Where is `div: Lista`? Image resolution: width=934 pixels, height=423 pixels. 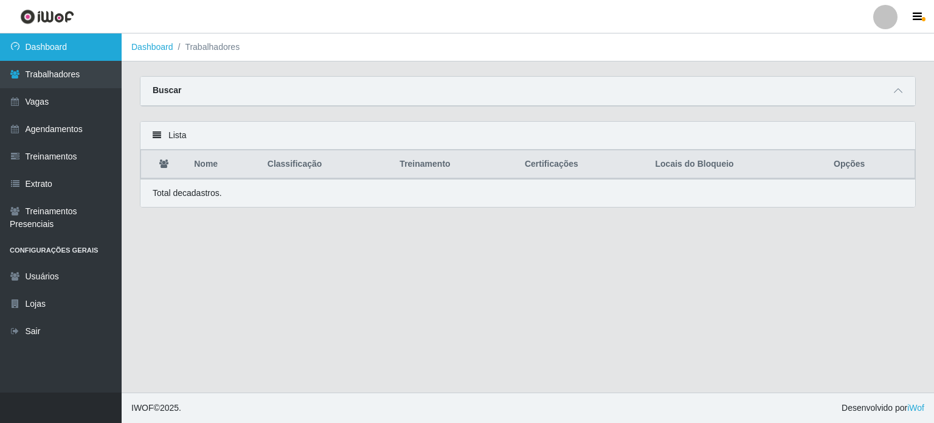
div: Lista is located at coordinates (528, 136).